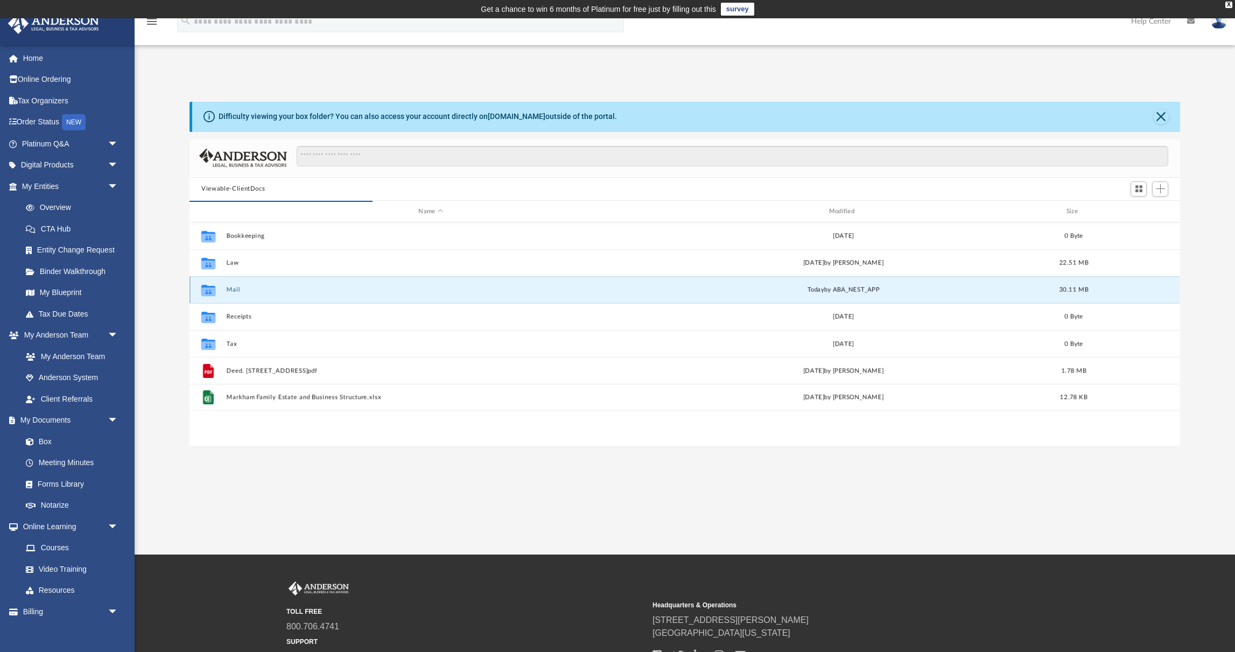 The width and height of the screenshot is (1235, 652). Describe the element at coordinates (75, 208) in the screenshot. I see `a: Overview` at that location.